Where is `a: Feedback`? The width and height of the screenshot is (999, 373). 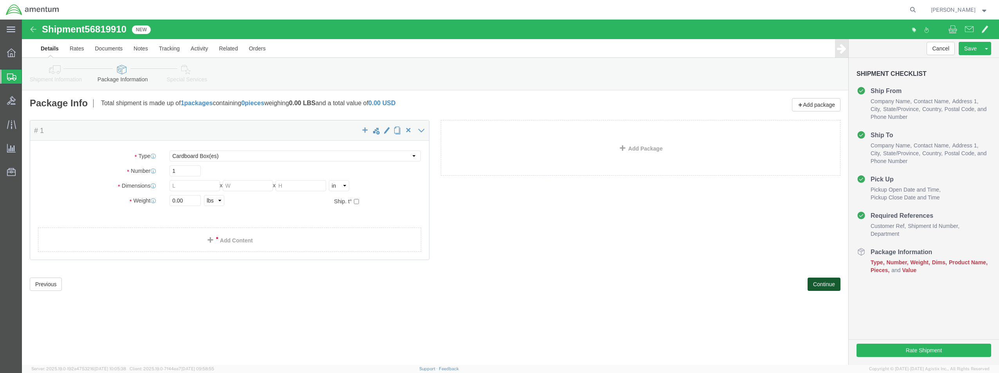 a: Feedback is located at coordinates (448, 369).